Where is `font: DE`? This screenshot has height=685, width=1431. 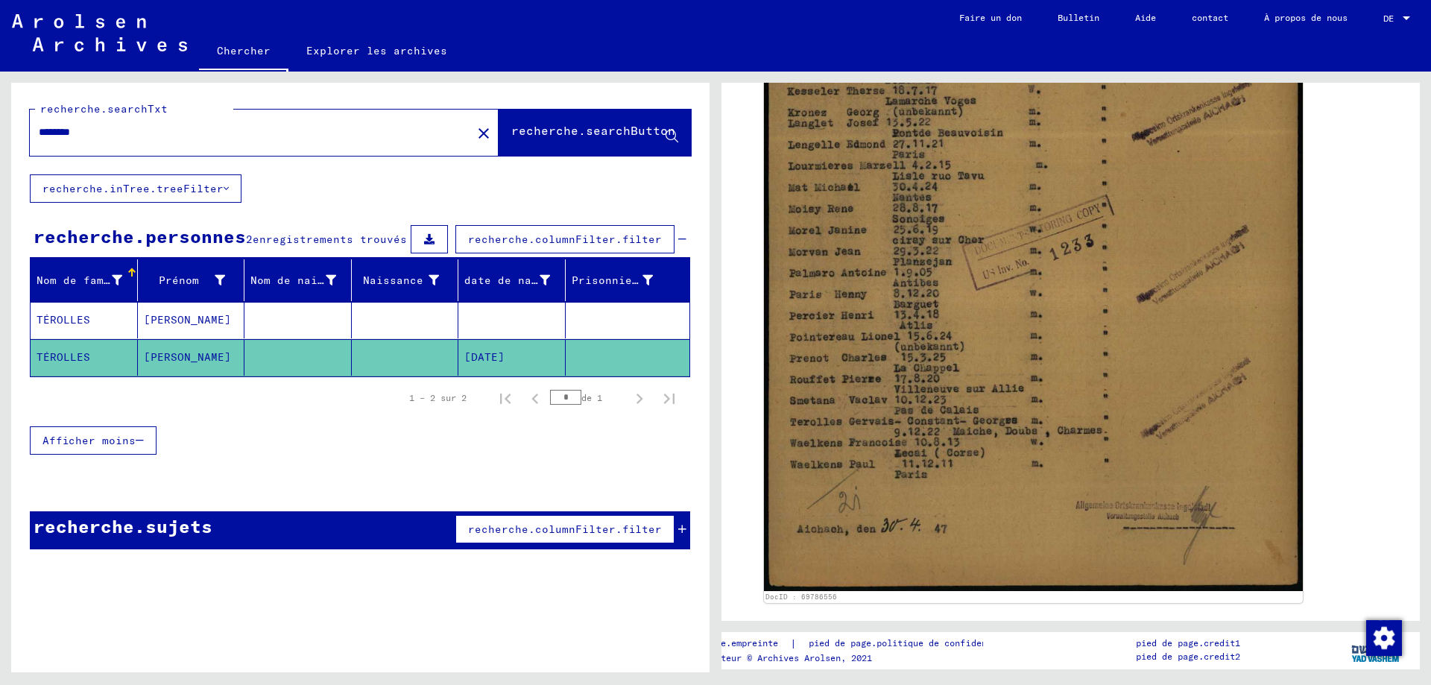 font: DE is located at coordinates (1388, 18).